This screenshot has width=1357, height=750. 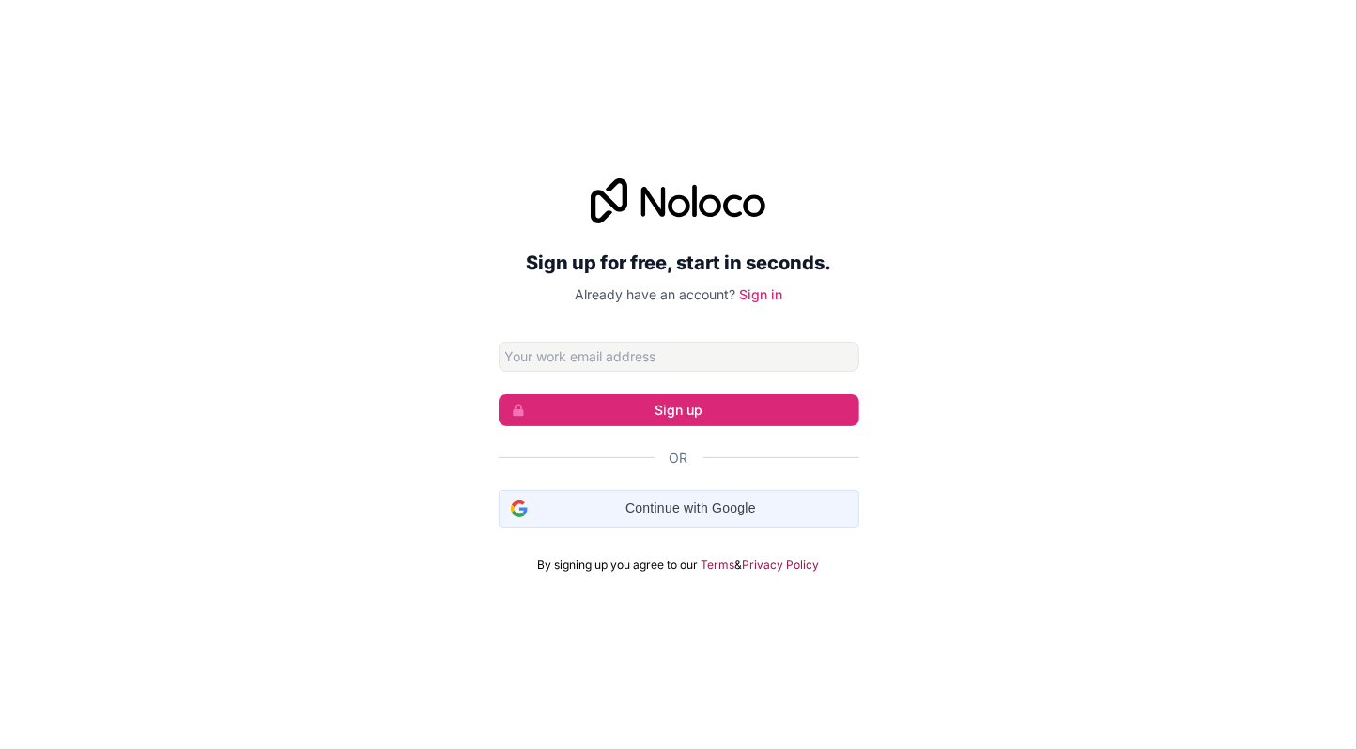 I want to click on a: Privacy Policy, so click(x=781, y=565).